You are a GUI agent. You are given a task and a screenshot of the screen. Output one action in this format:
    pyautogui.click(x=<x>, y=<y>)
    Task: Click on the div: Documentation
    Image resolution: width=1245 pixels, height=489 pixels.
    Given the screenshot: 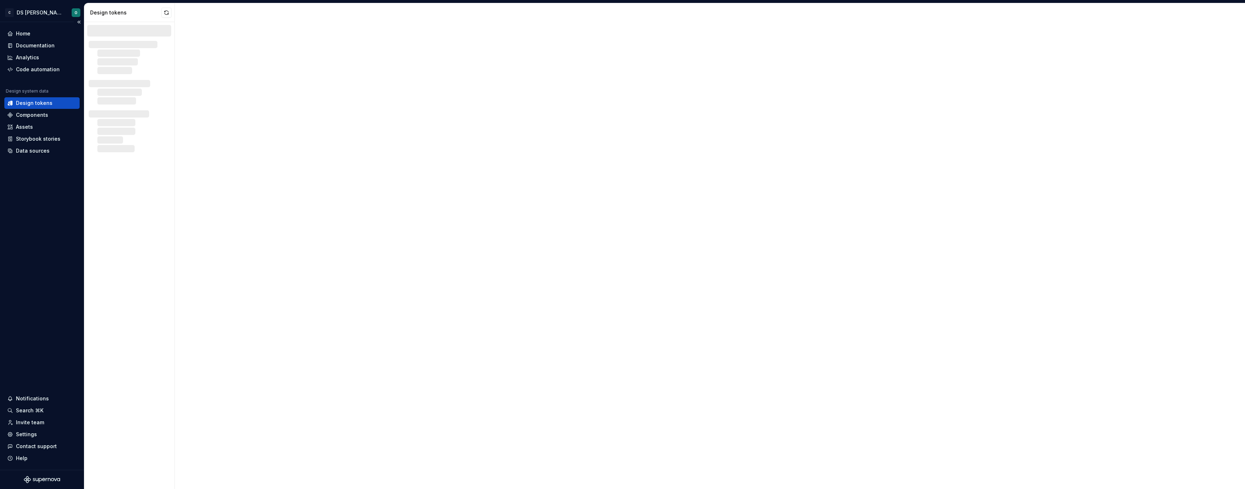 What is the action you would take?
    pyautogui.click(x=35, y=46)
    